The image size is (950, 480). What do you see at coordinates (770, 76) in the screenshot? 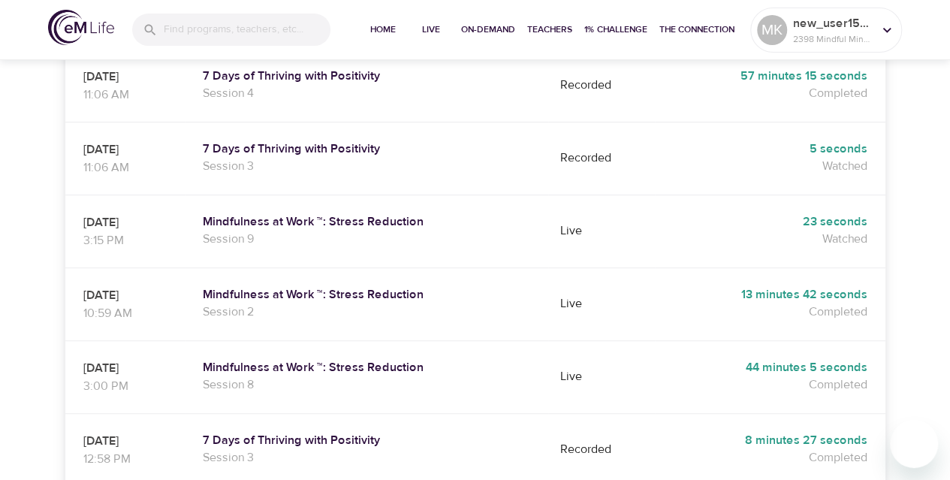
I see `h5: 57 minutes 15 seconds` at bounding box center [770, 76].